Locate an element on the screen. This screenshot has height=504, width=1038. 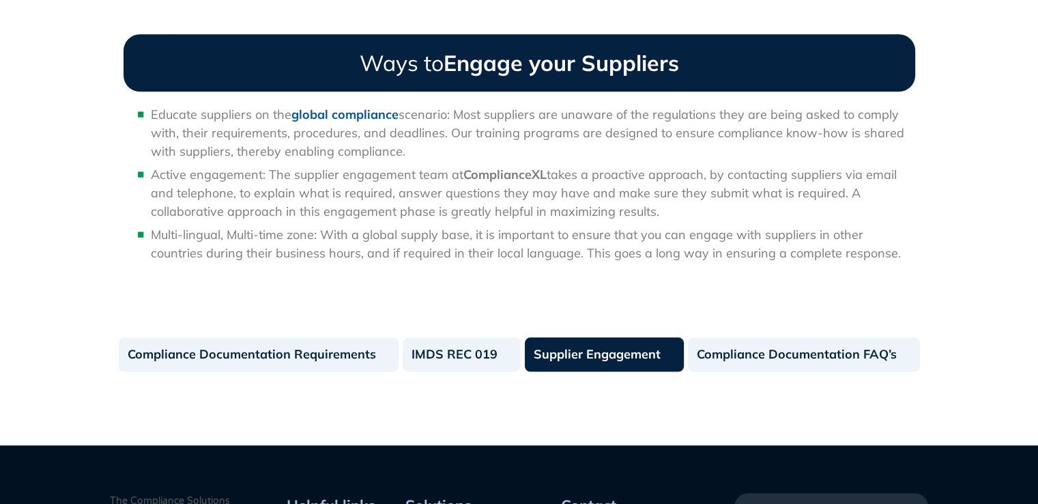
h3: Ways to is located at coordinates (519, 63).